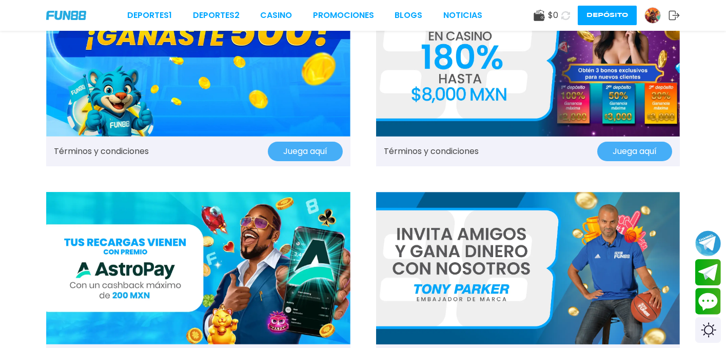  Describe the element at coordinates (408, 15) in the screenshot. I see `a: BLOGS` at that location.